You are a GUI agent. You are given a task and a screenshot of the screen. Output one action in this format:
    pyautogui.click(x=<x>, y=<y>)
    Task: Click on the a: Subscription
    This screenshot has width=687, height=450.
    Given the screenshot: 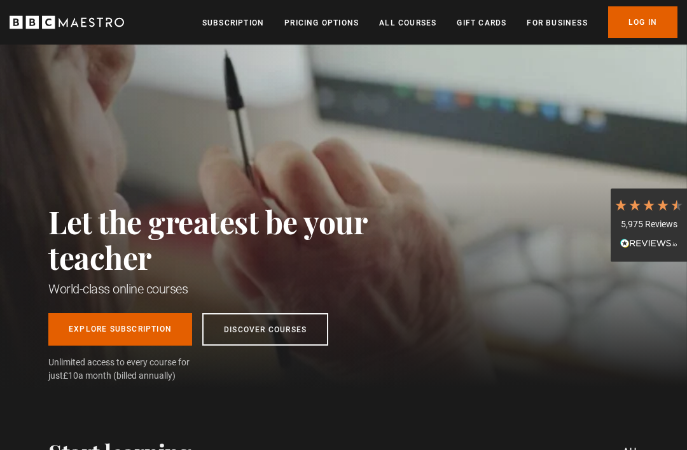 What is the action you would take?
    pyautogui.click(x=233, y=23)
    